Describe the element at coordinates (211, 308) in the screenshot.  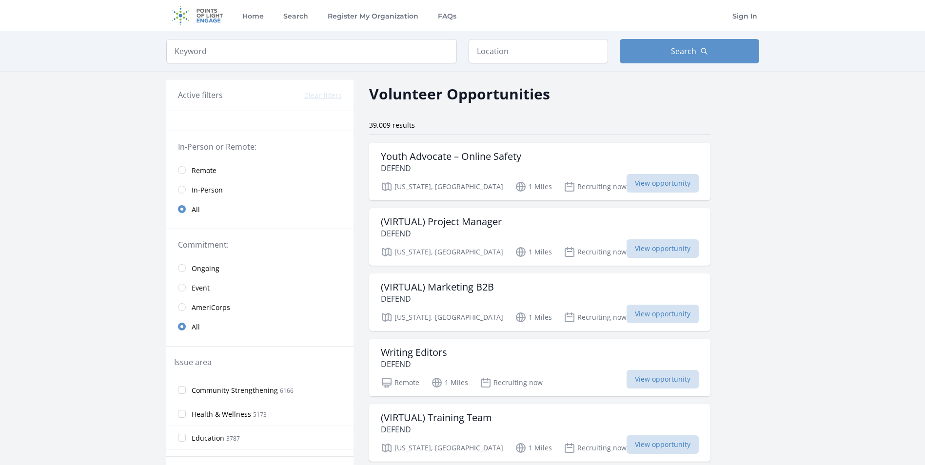
I see `span: AmeriCorps` at that location.